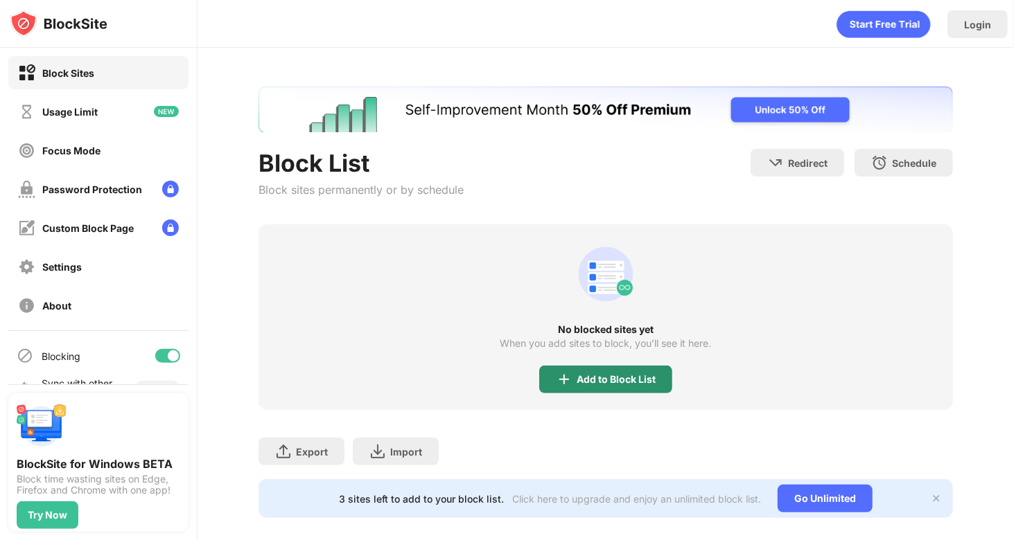  Describe the element at coordinates (421, 499) in the screenshot. I see `div: 3 sites left to add to your block list.` at that location.